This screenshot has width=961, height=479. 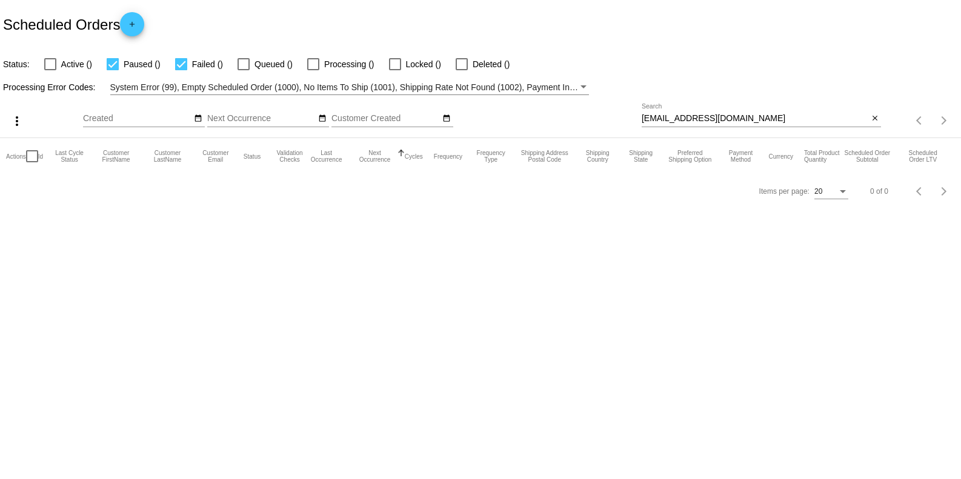 What do you see at coordinates (741, 156) in the screenshot?
I see `button: Change sorting for PaymentMethod.Type` at bounding box center [741, 156].